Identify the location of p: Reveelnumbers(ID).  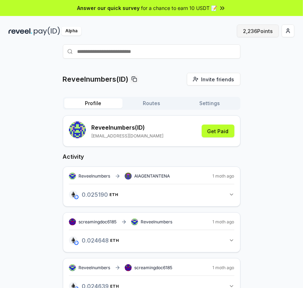
(96, 79).